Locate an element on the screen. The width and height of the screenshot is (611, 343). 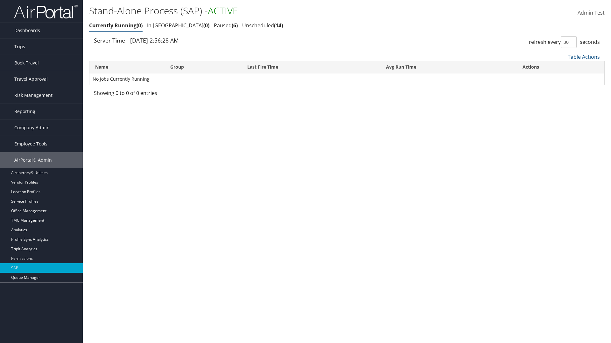
a: Currently Running0 is located at coordinates (116, 25).